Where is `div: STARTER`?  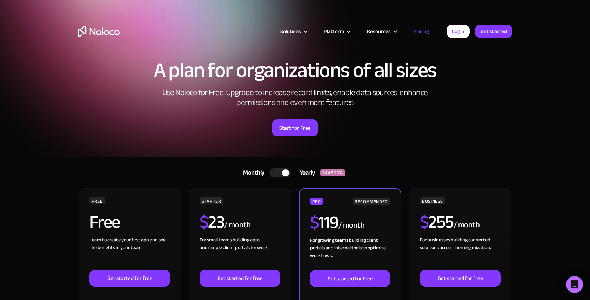
div: STARTER is located at coordinates (211, 201).